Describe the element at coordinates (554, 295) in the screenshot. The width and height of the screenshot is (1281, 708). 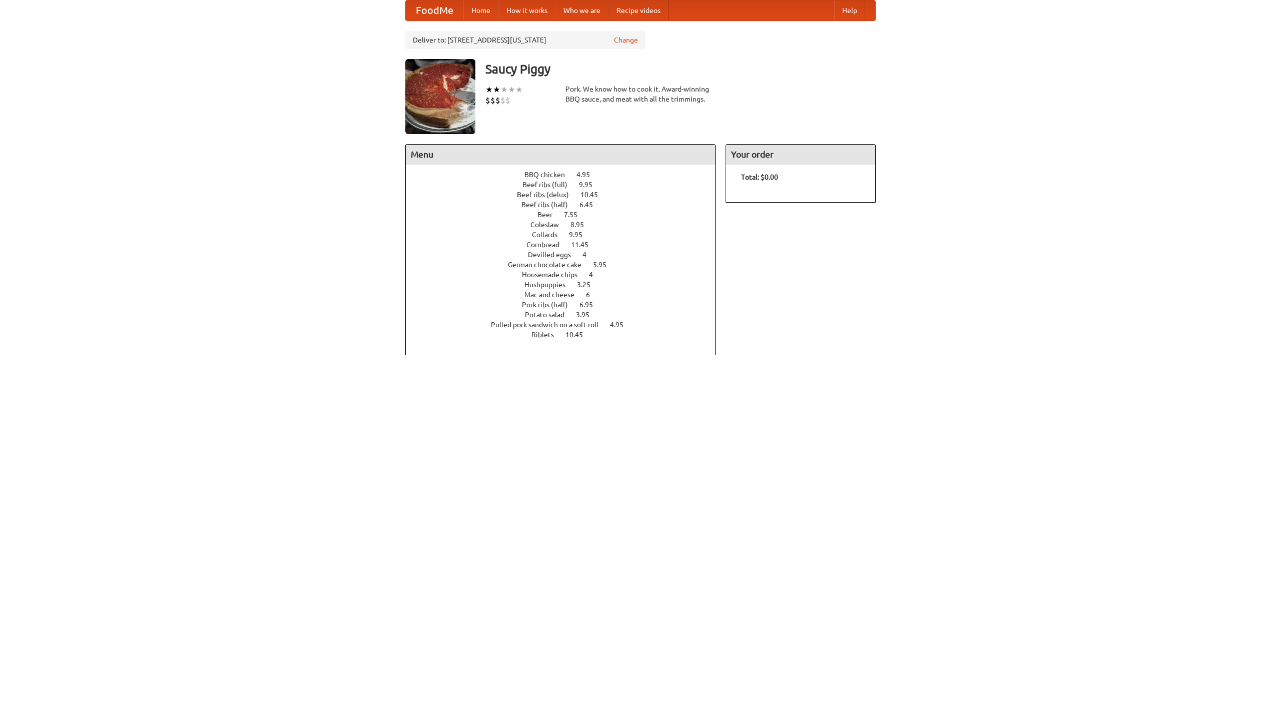
I see `span: Mac and cheese` at that location.